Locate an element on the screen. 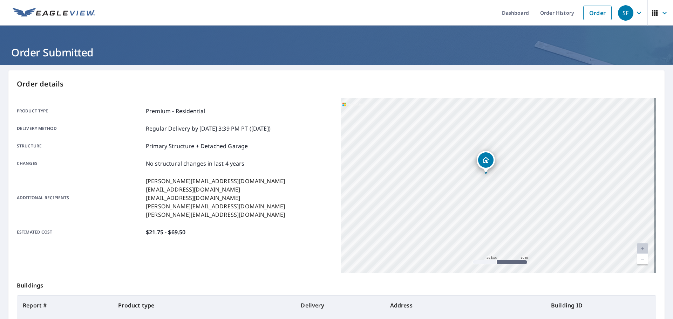 The image size is (673, 319). p: Primary Structure + Detached Garage is located at coordinates (197, 146).